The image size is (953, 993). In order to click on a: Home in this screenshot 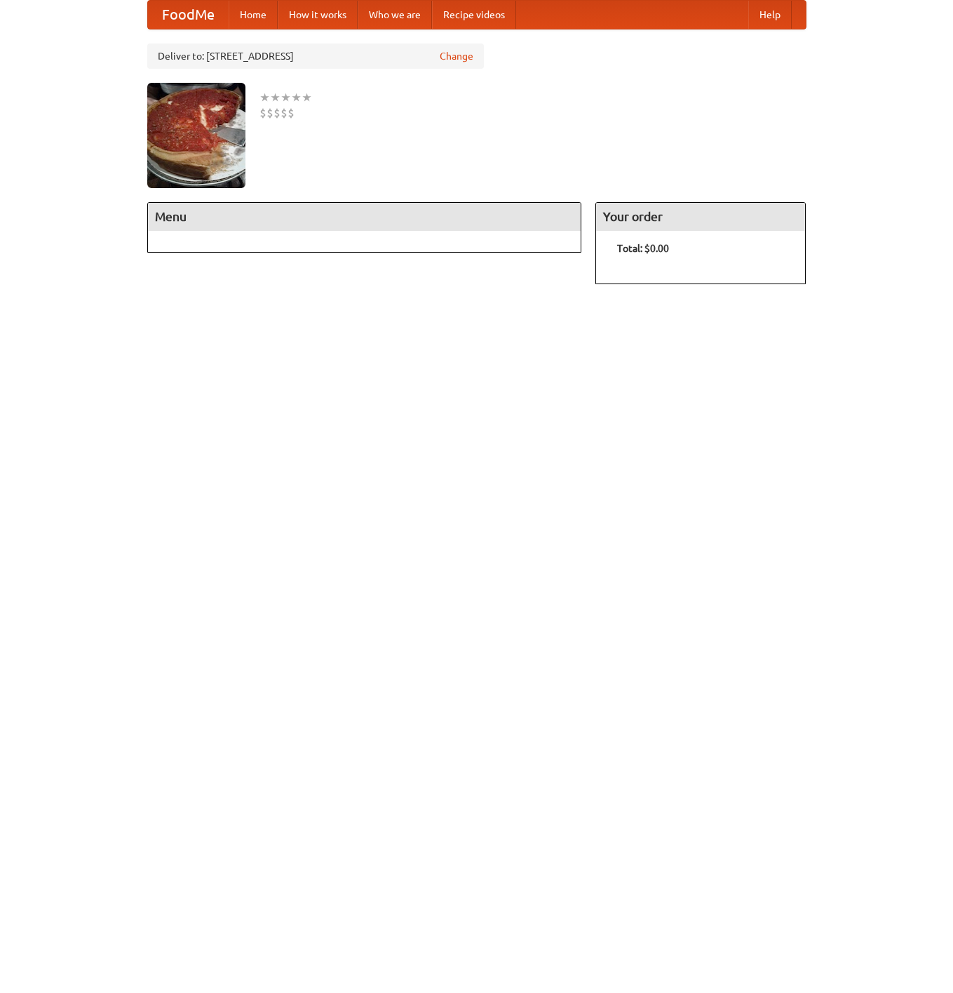, I will do `click(253, 15)`.